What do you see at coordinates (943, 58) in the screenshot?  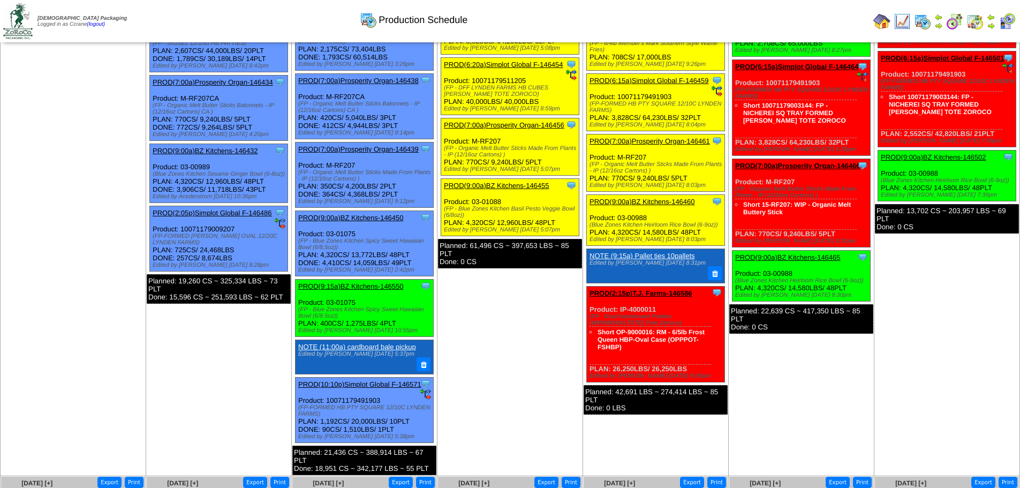 I see `a: PROD(6:15a)Simplot Global F-146501` at bounding box center [943, 58].